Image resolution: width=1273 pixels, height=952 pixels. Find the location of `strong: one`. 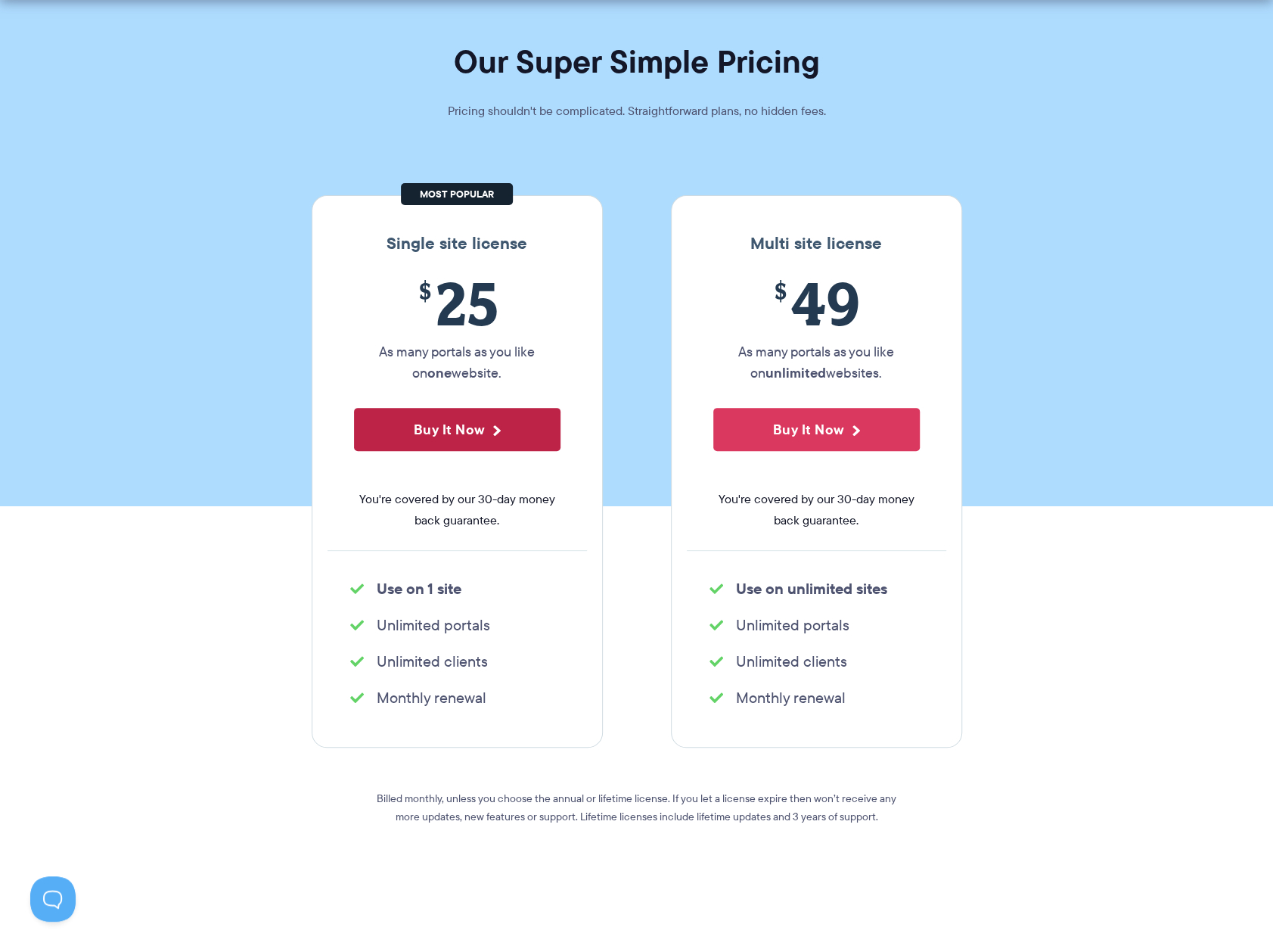

strong: one is located at coordinates (440, 372).